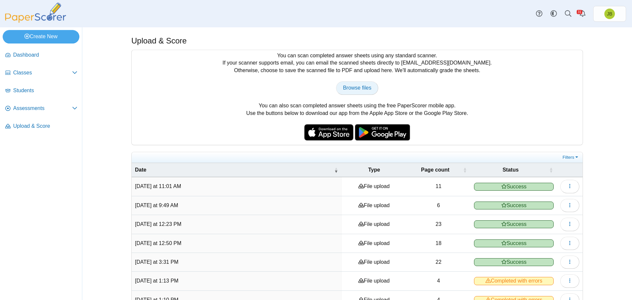  I want to click on td: 18, so click(439, 243).